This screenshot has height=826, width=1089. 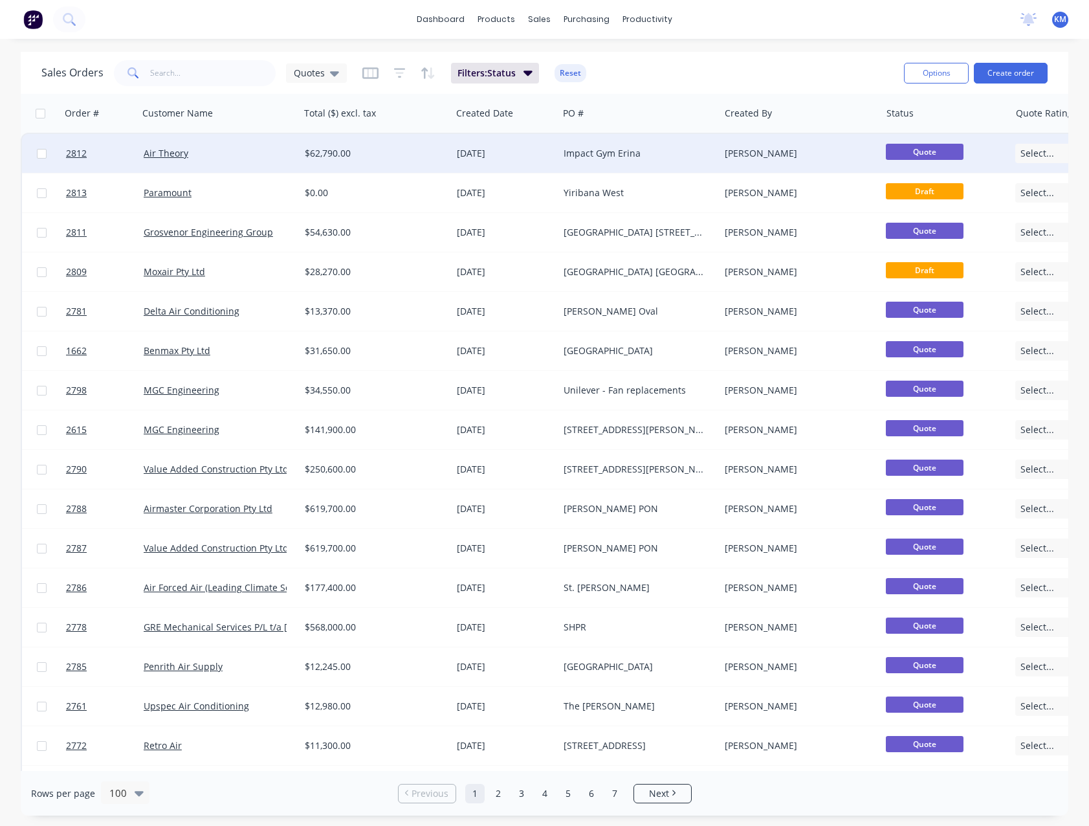 What do you see at coordinates (162, 745) in the screenshot?
I see `a: Retro Air` at bounding box center [162, 745].